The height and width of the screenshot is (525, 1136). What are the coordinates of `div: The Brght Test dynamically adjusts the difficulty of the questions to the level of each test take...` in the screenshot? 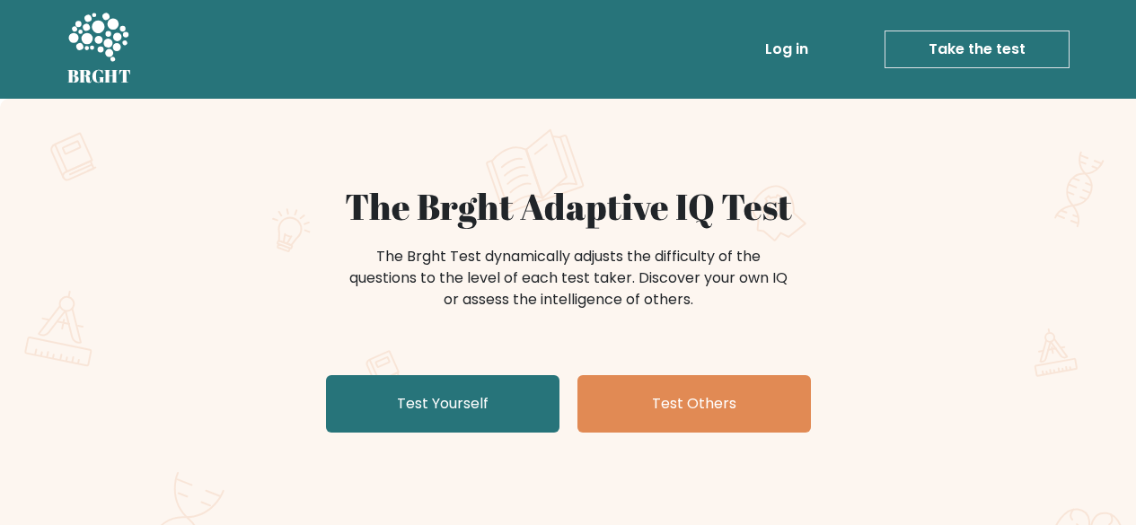 It's located at (569, 278).